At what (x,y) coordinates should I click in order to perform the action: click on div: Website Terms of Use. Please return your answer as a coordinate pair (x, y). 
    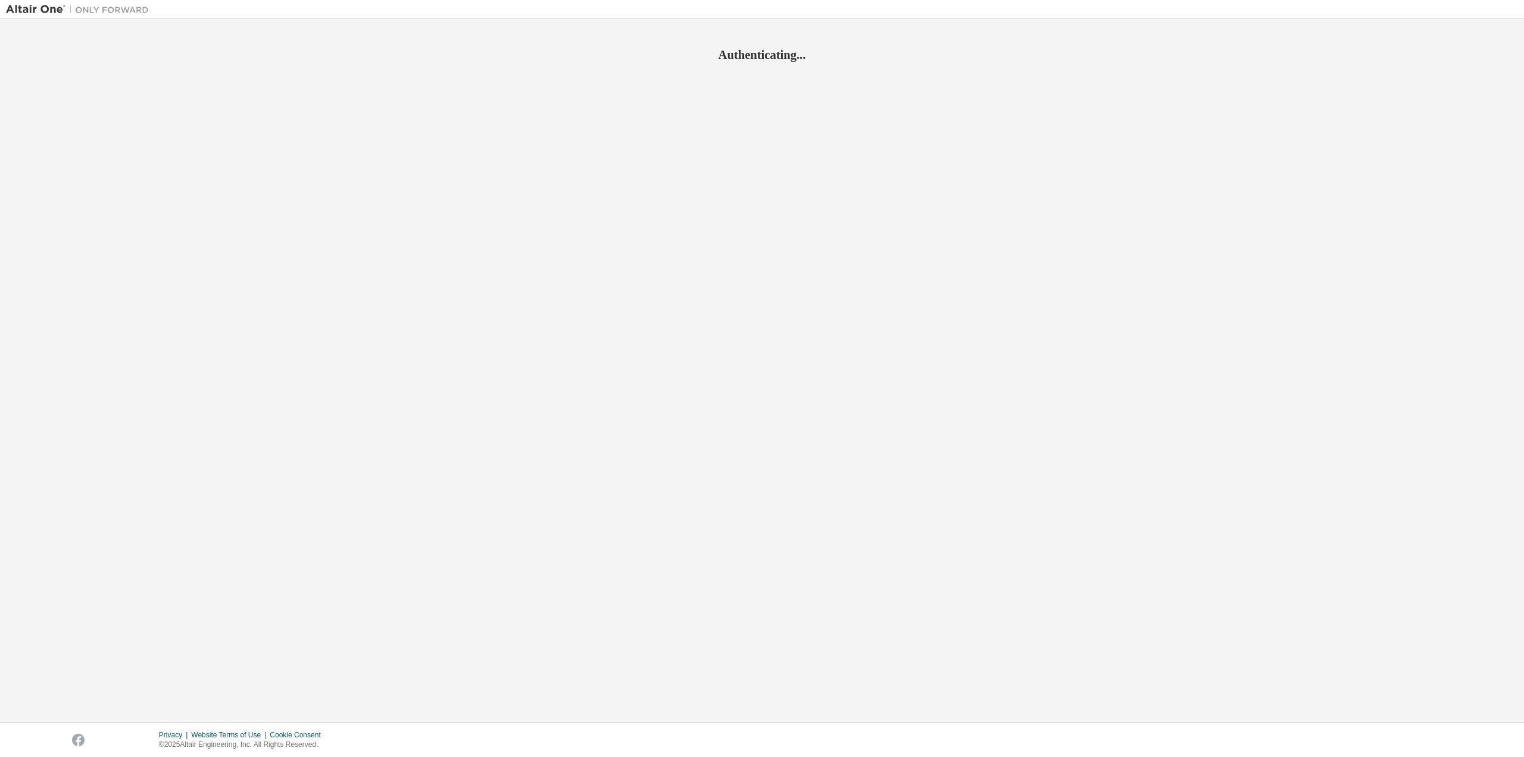
    Looking at the image, I should click on (230, 735).